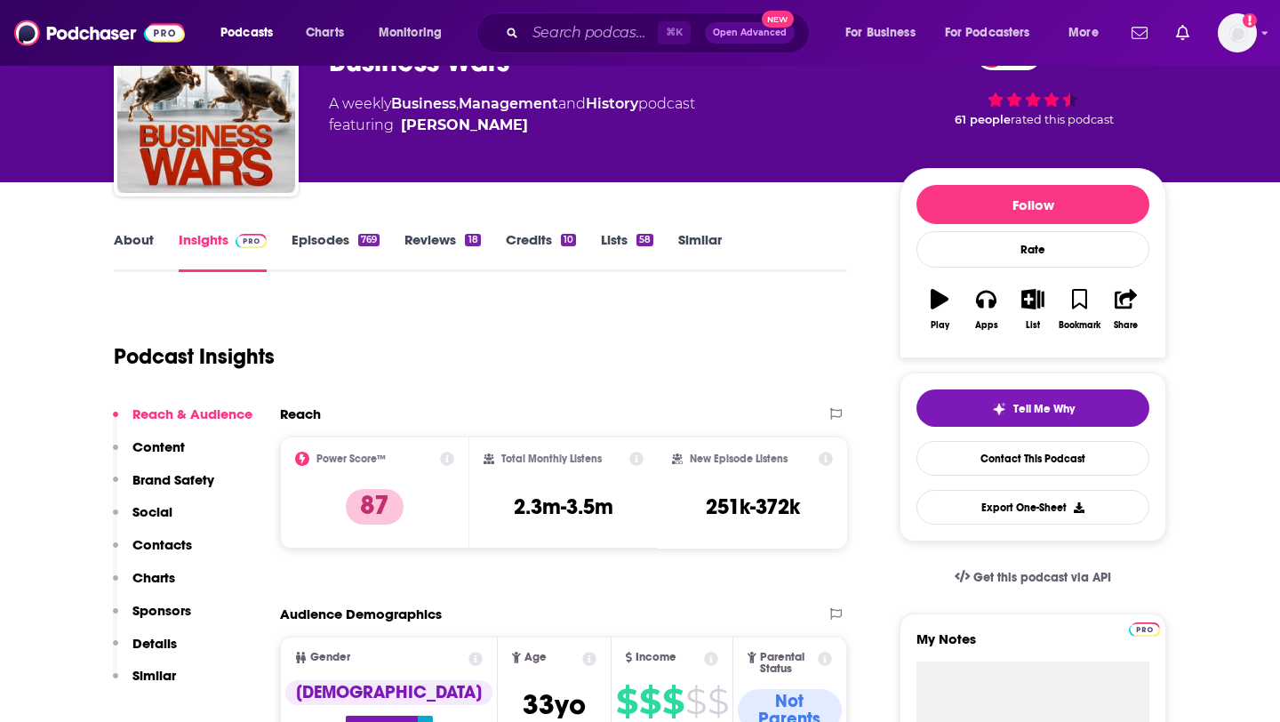  What do you see at coordinates (644, 240) in the screenshot?
I see `div: 58` at bounding box center [644, 240].